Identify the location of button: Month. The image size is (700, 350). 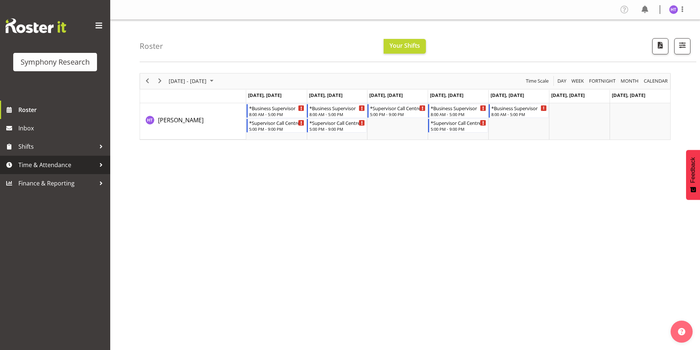
(656, 81).